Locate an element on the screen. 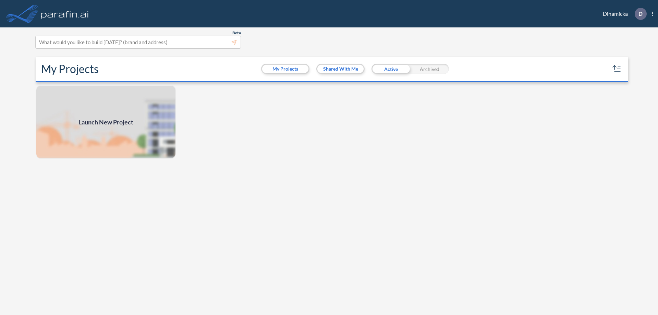 The height and width of the screenshot is (315, 658). div: Active is located at coordinates (391, 69).